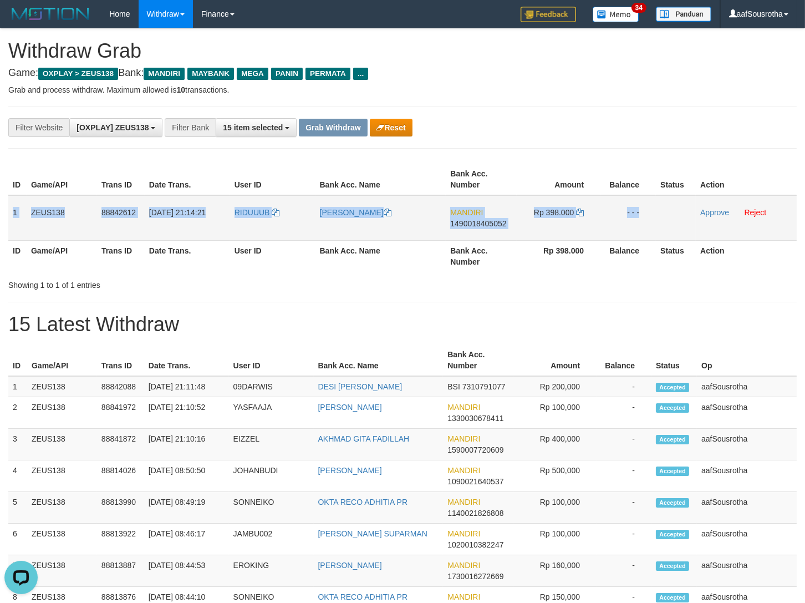 The width and height of the screenshot is (805, 603). Describe the element at coordinates (475, 576) in the screenshot. I see `span: Copy 1730016272669 to clipboard` at that location.